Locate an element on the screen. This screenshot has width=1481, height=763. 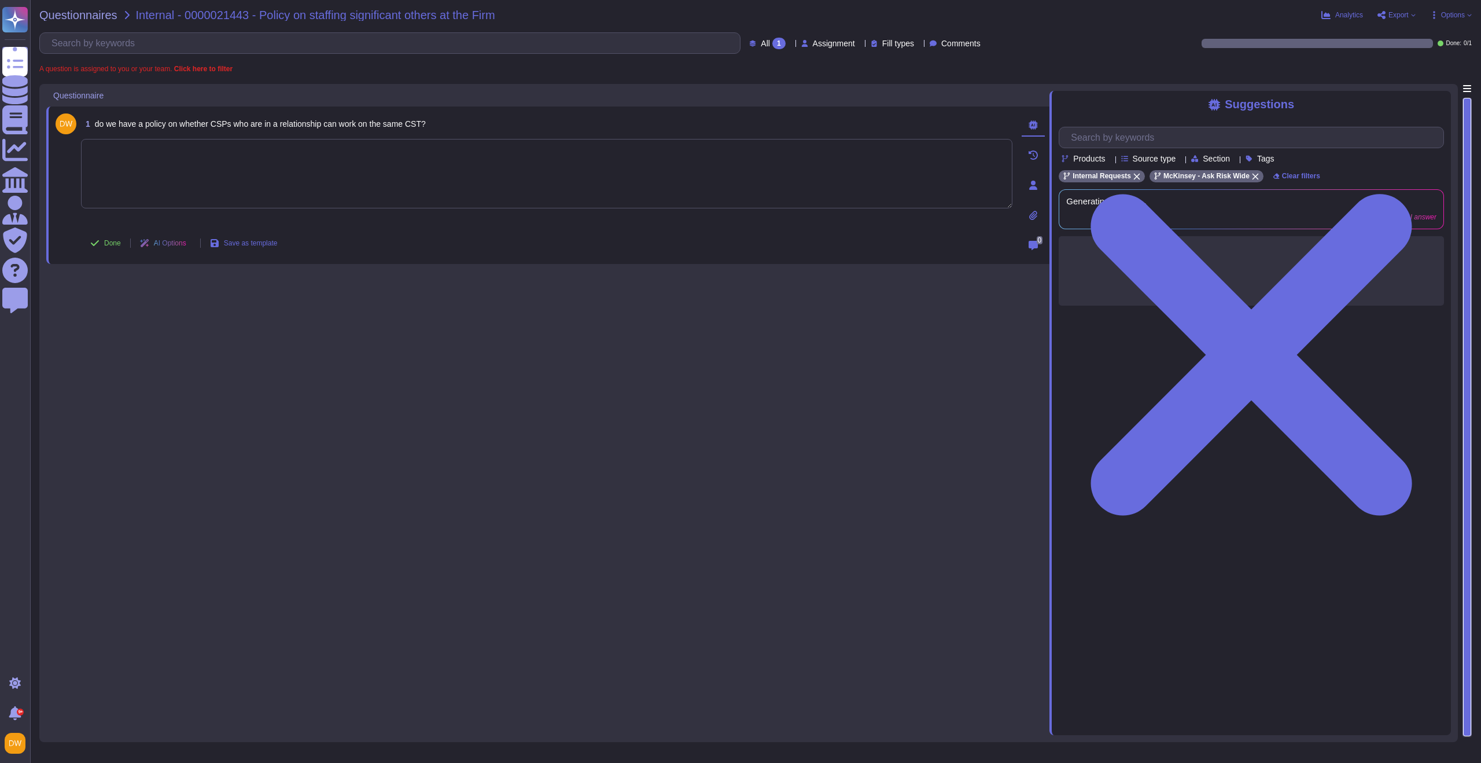
span: Export is located at coordinates (1398, 15).